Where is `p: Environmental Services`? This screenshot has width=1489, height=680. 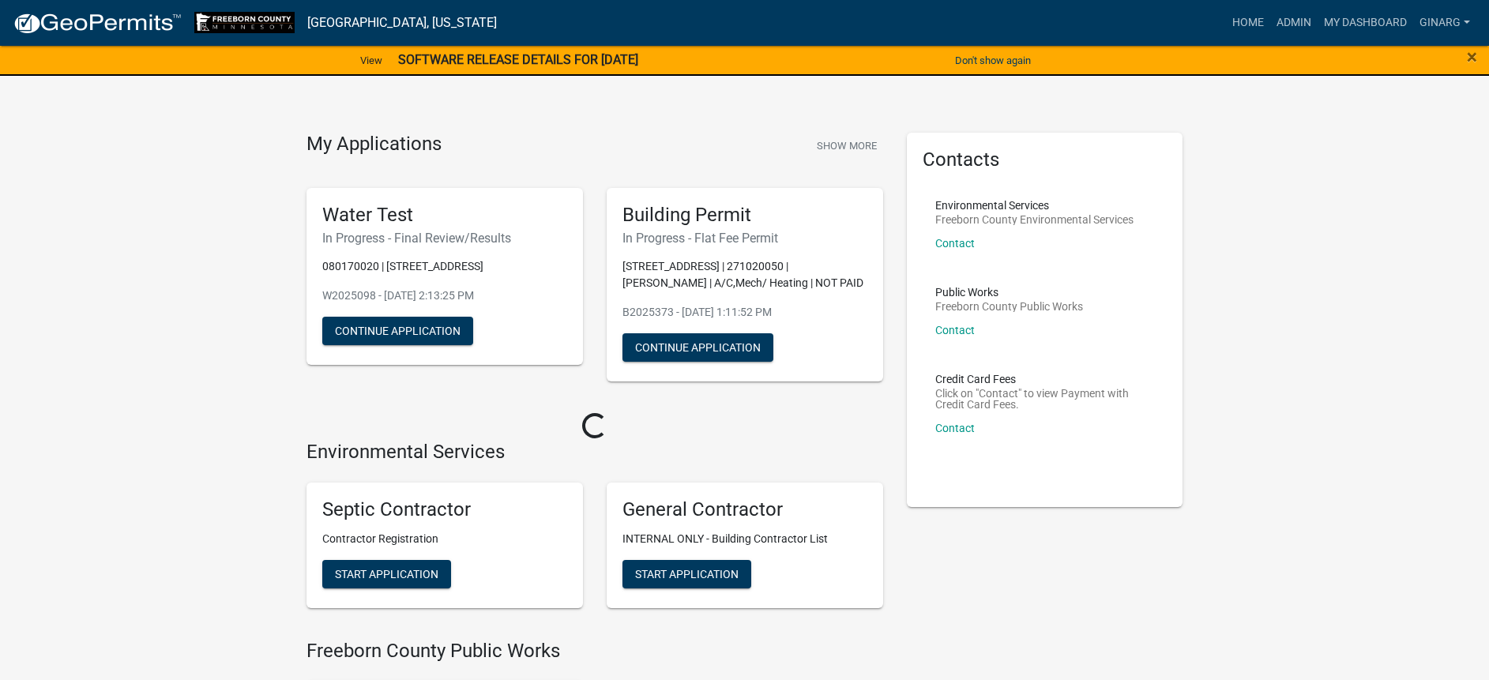
p: Environmental Services is located at coordinates (1034, 205).